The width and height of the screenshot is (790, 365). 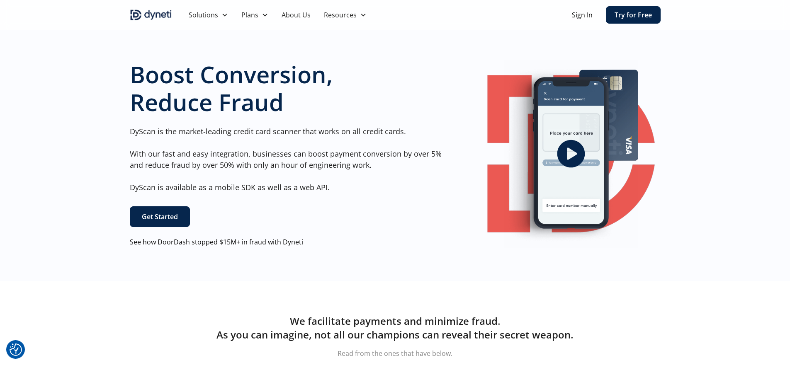 What do you see at coordinates (289, 160) in the screenshot?
I see `p: DyScan is the market-leading credit card scanner that works on all credit cards. With our fast an...` at bounding box center [289, 160].